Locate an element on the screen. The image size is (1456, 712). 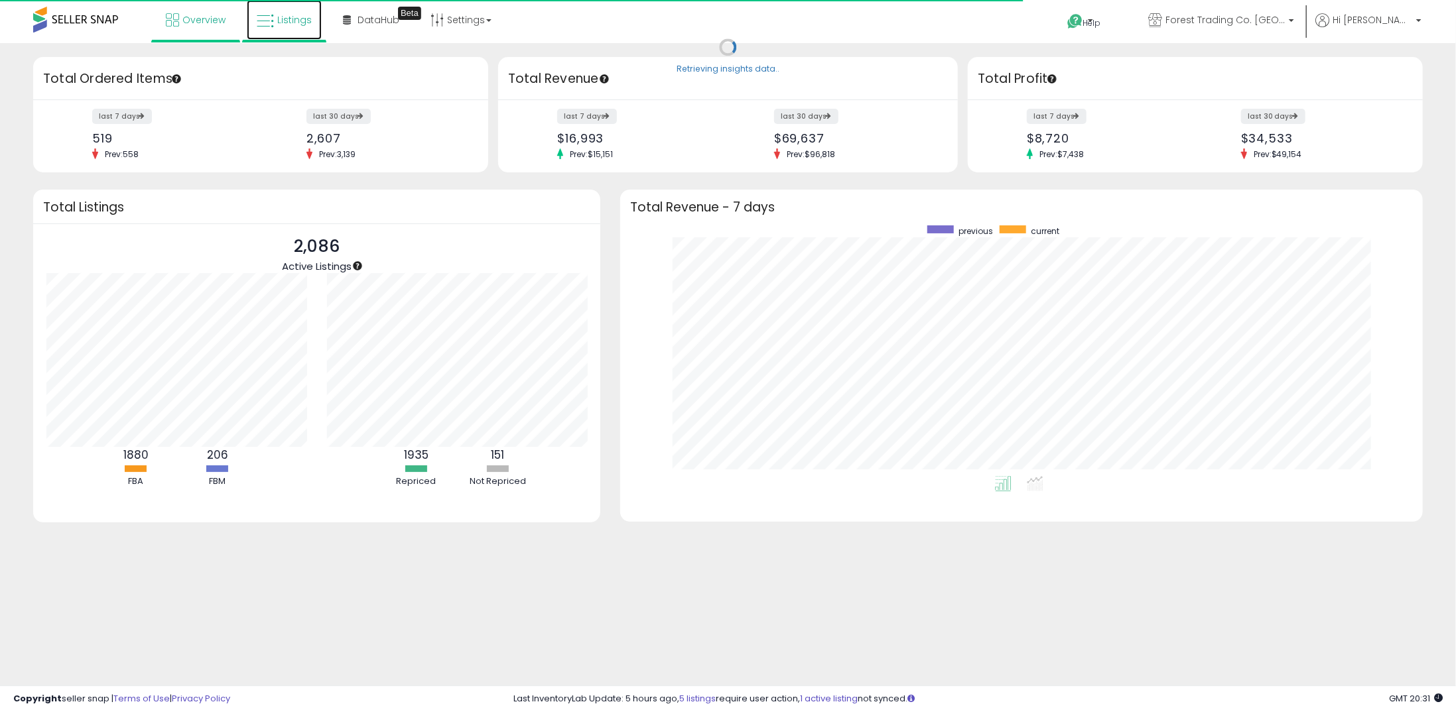
div: $8,720 is located at coordinates (1105, 138).